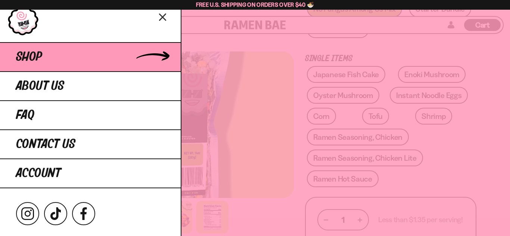  What do you see at coordinates (163, 16) in the screenshot?
I see `button: Close menu` at bounding box center [163, 16].